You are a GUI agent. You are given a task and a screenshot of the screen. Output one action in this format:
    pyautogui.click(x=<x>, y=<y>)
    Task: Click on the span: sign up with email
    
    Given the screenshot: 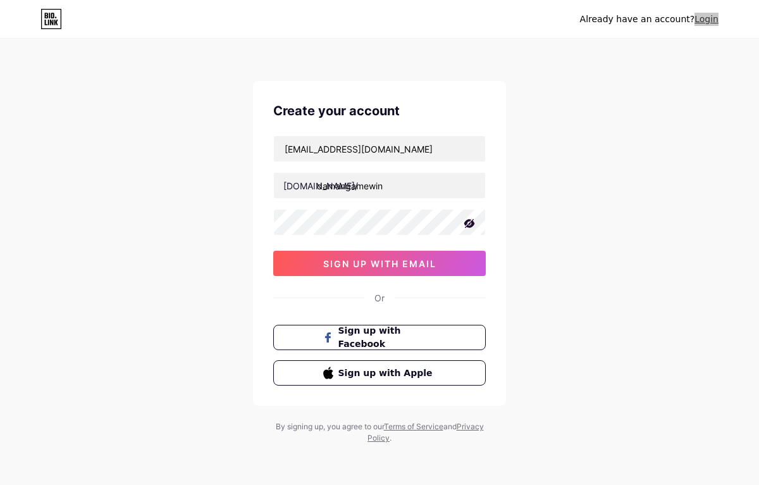 What is the action you would take?
    pyautogui.click(x=380, y=263)
    